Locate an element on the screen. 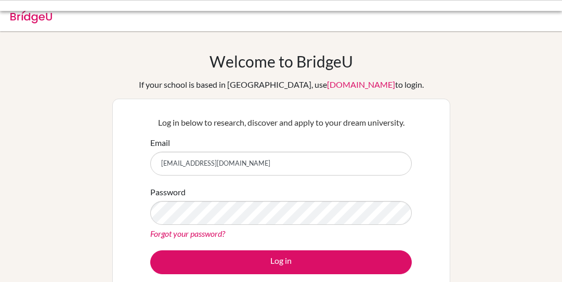  label: Password is located at coordinates (168, 192).